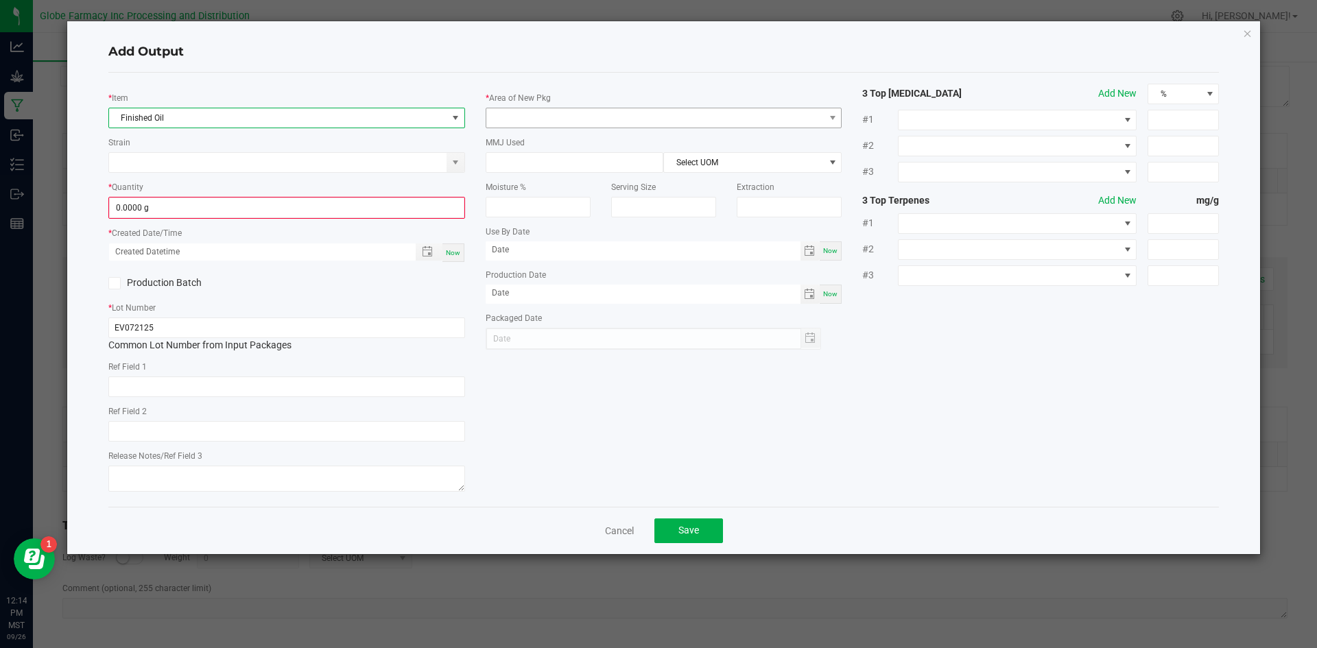 The image size is (1317, 648). What do you see at coordinates (505, 143) in the screenshot?
I see `label: MMJ Used` at bounding box center [505, 143].